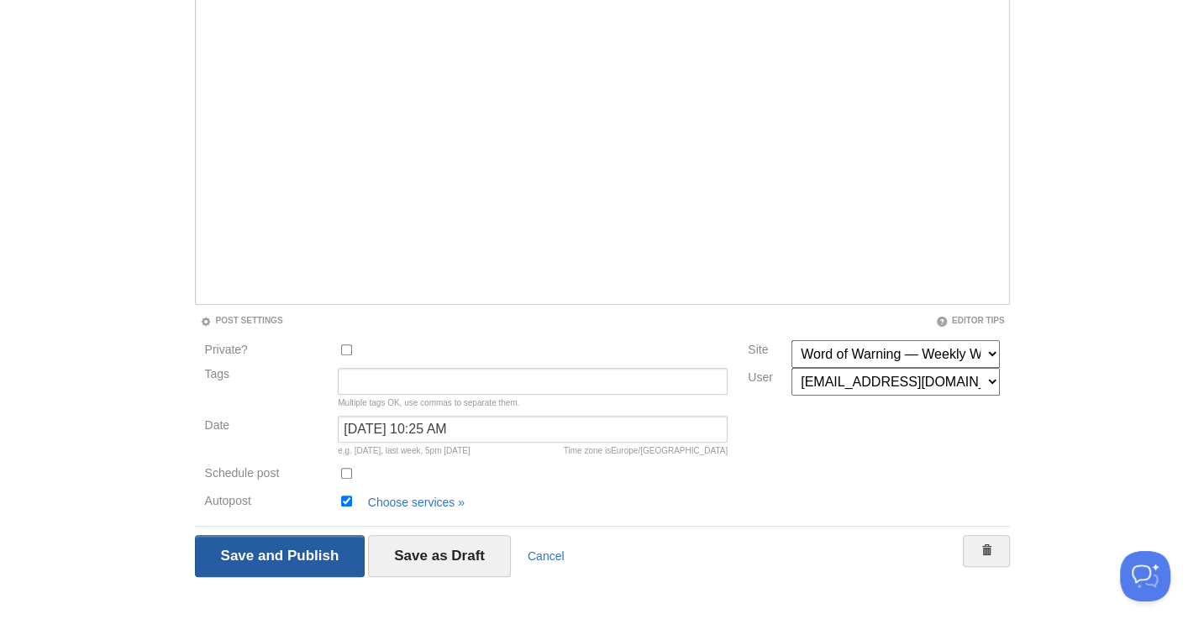 The width and height of the screenshot is (1204, 635). I want to click on label: Site, so click(765, 351).